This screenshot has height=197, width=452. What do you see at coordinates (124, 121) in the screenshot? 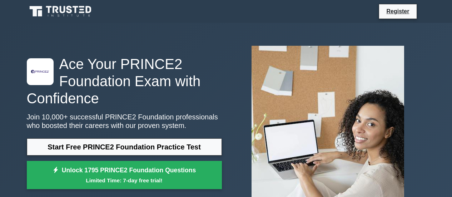
I see `p: Join 10,000+ successful PRINCE2 Foundation professionals who boosted their careers with our prove...` at bounding box center [124, 121].